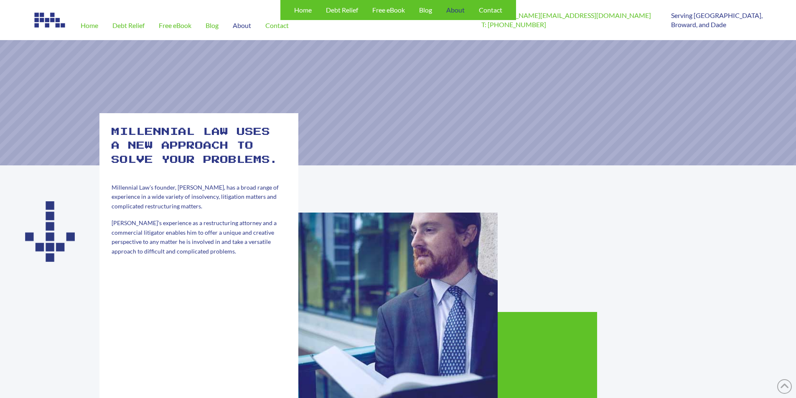  Describe the element at coordinates (277, 25) in the screenshot. I see `a: Contact` at that location.